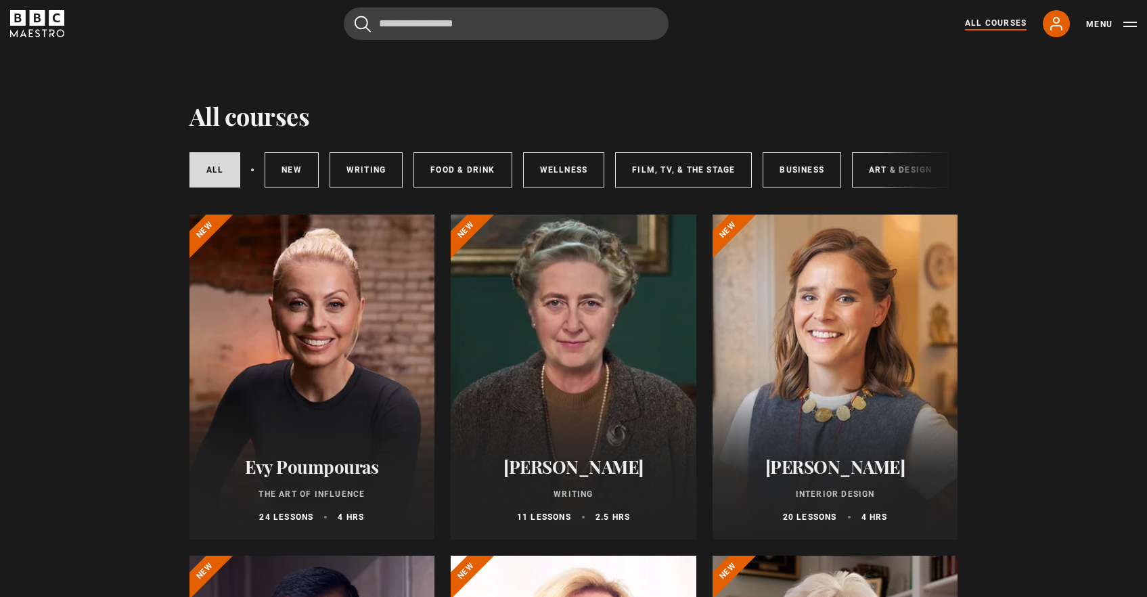 Image resolution: width=1147 pixels, height=597 pixels. What do you see at coordinates (564, 170) in the screenshot?
I see `a: Wellness` at bounding box center [564, 170].